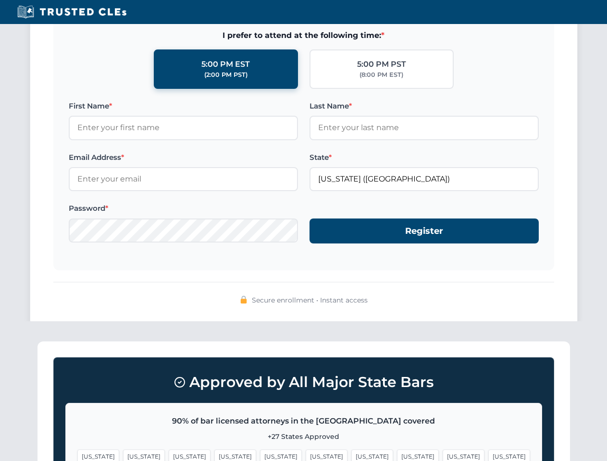 The image size is (607, 461). What do you see at coordinates (183, 179) in the screenshot?
I see `input: Enter your email` at bounding box center [183, 179].